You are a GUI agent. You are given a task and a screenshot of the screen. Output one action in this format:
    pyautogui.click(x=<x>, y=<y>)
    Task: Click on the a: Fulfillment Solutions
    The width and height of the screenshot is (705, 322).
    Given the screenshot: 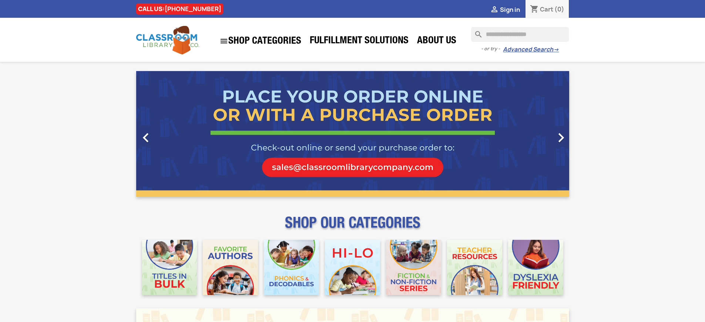 What is the action you would take?
    pyautogui.click(x=359, y=41)
    